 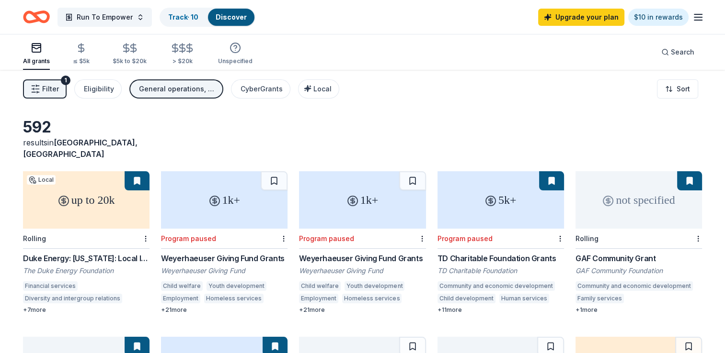 I want to click on div: Local, so click(x=41, y=180).